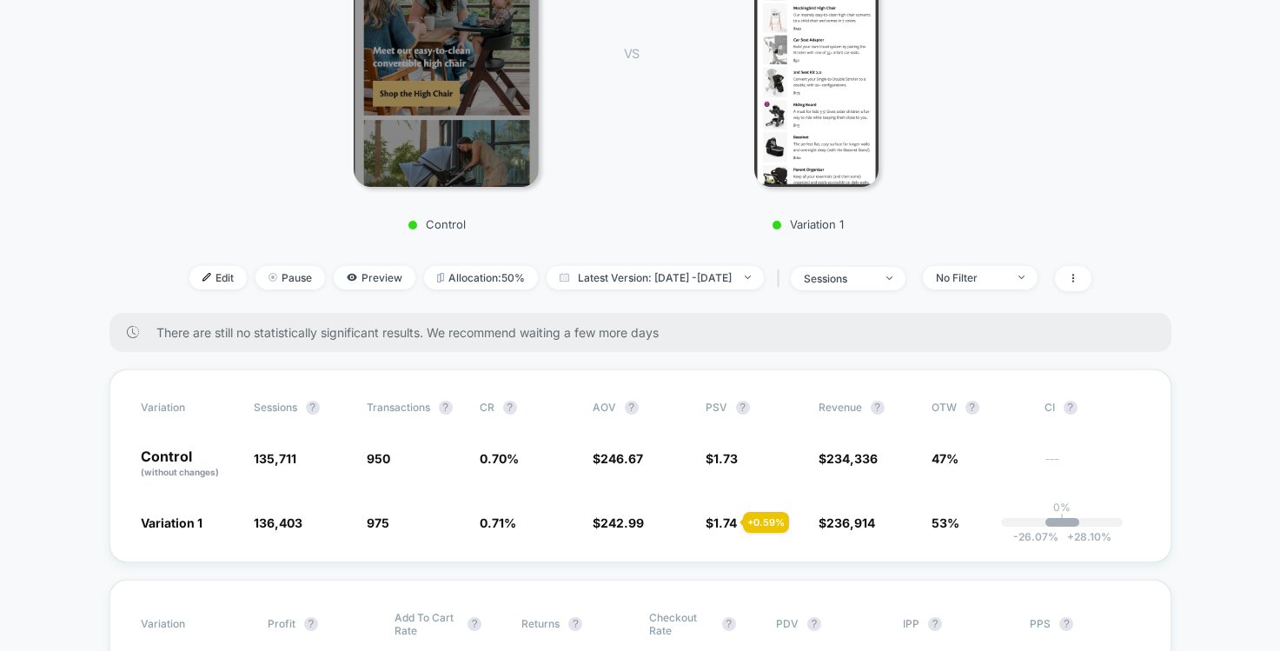  I want to click on span: 234,336, so click(852, 458).